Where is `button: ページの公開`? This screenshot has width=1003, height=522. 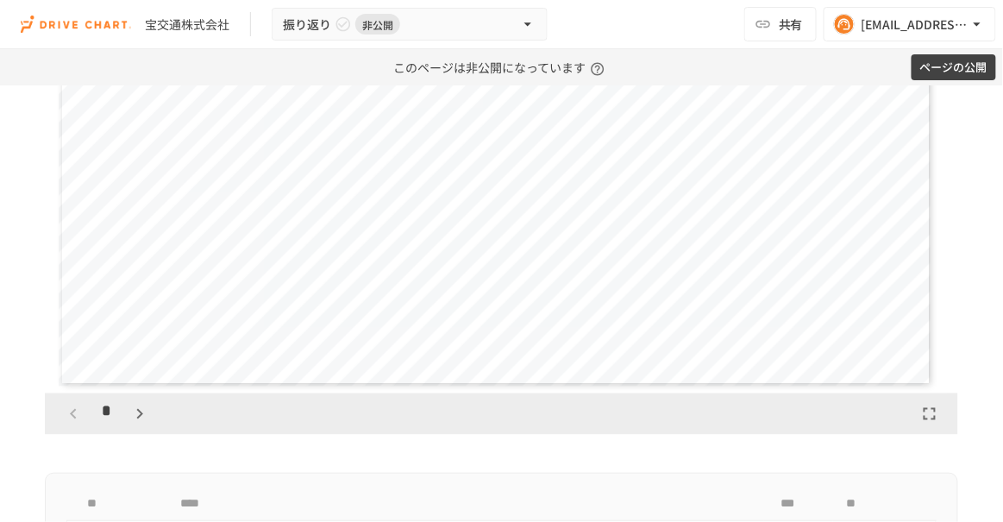
button: ページの公開 is located at coordinates (954, 67).